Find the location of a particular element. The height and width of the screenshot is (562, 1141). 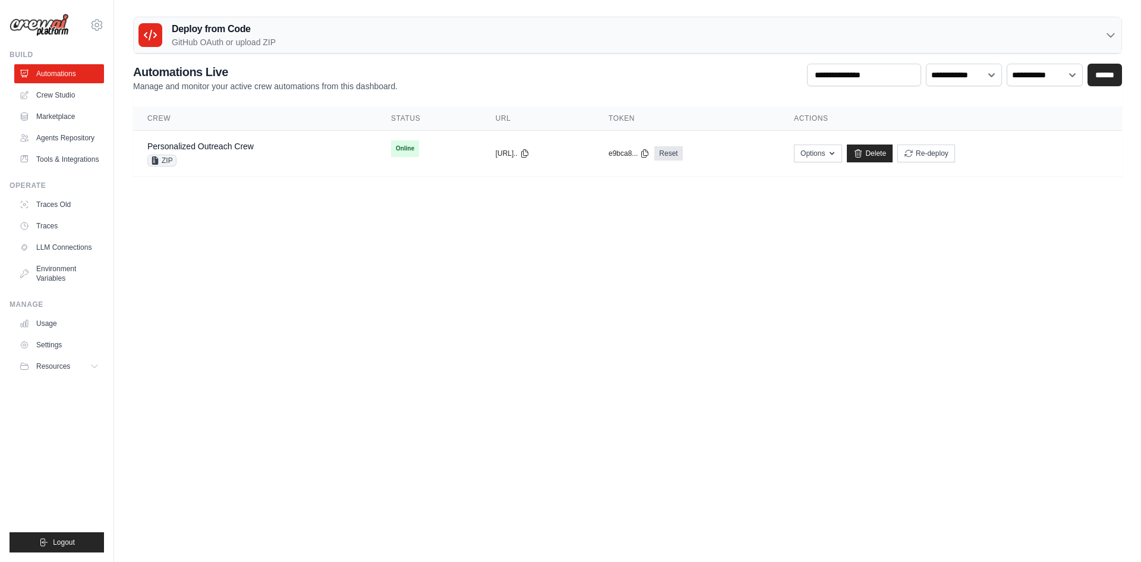

a: Reset is located at coordinates (668, 153).